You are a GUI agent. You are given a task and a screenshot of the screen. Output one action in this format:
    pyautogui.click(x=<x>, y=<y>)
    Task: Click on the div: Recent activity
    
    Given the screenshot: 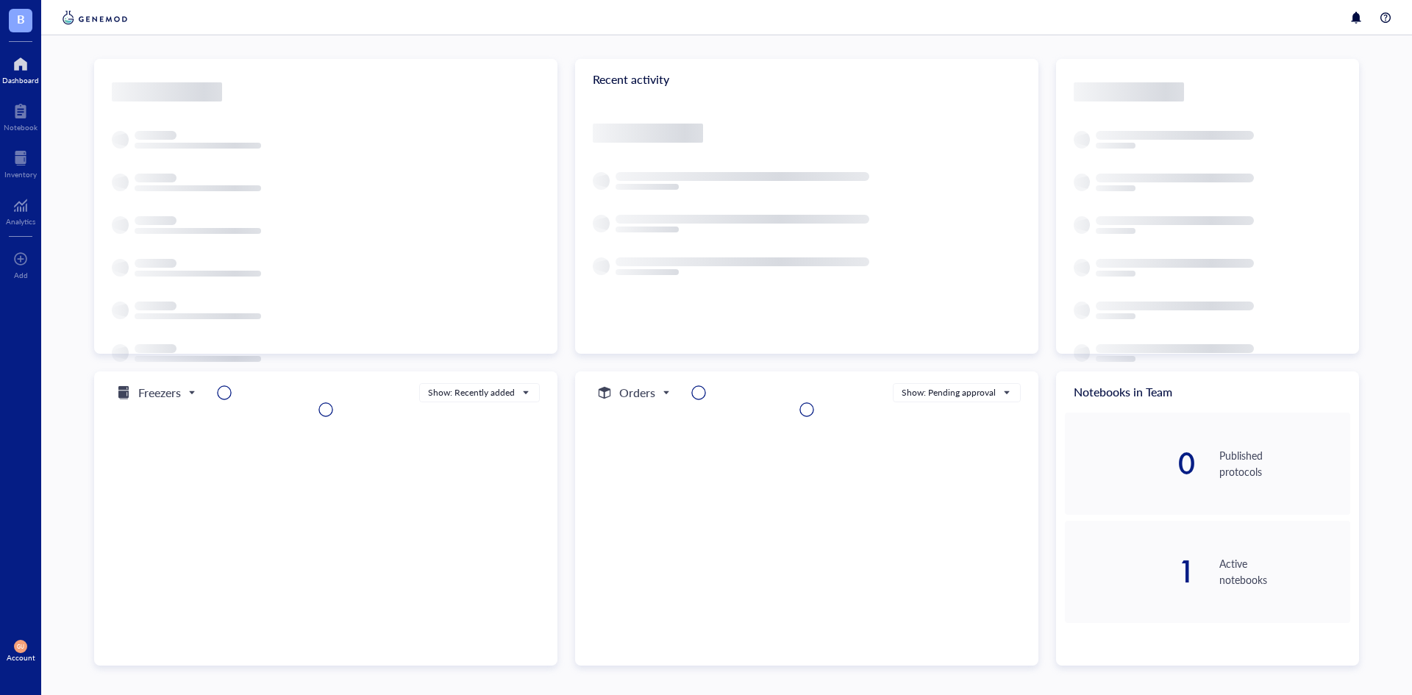 What is the action you would take?
    pyautogui.click(x=807, y=79)
    